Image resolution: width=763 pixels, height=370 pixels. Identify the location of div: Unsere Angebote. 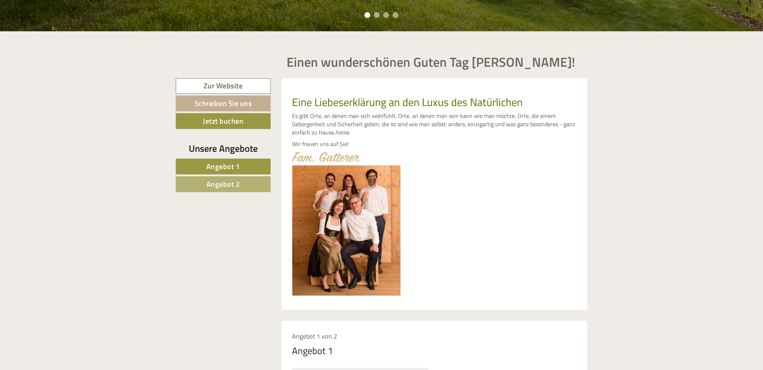
(223, 148).